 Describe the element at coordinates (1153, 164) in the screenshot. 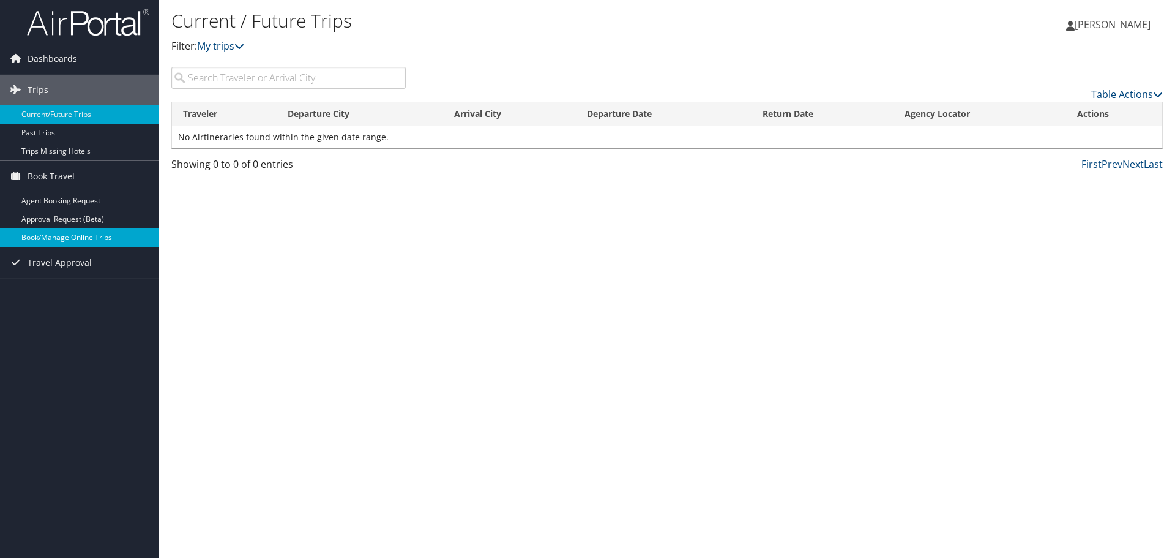

I see `a: Last` at that location.